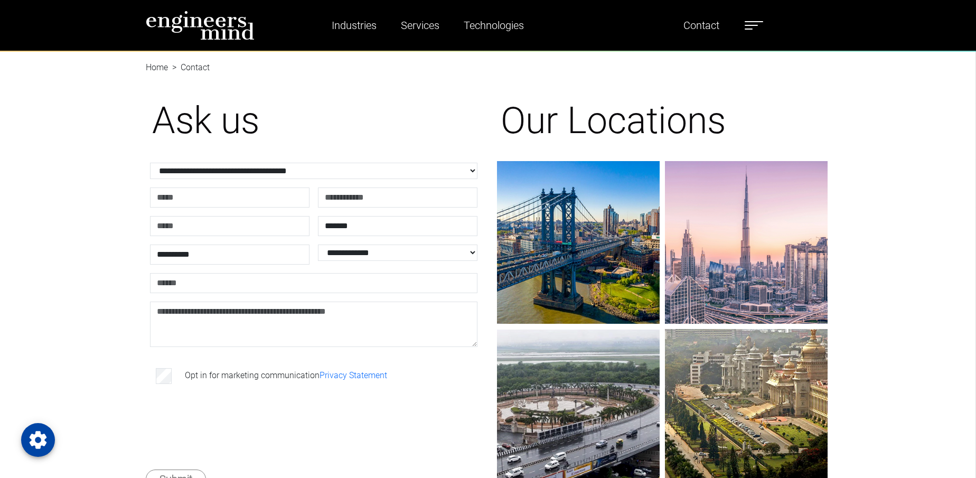 This screenshot has height=478, width=976. What do you see at coordinates (353, 375) in the screenshot?
I see `a: Privacy Statement` at bounding box center [353, 375].